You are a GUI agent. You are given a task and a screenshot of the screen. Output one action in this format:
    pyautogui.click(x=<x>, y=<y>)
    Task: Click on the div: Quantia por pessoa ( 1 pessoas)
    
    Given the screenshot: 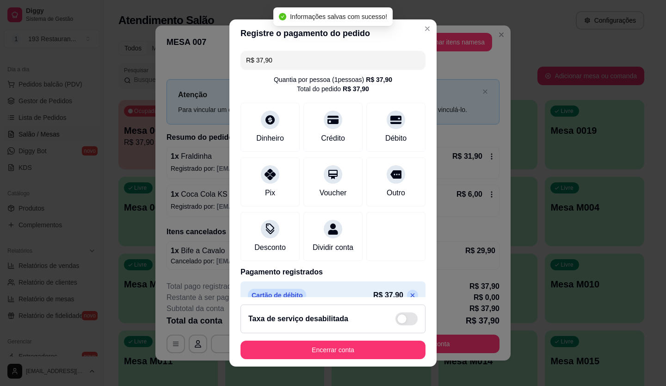 What is the action you would take?
    pyautogui.click(x=333, y=80)
    